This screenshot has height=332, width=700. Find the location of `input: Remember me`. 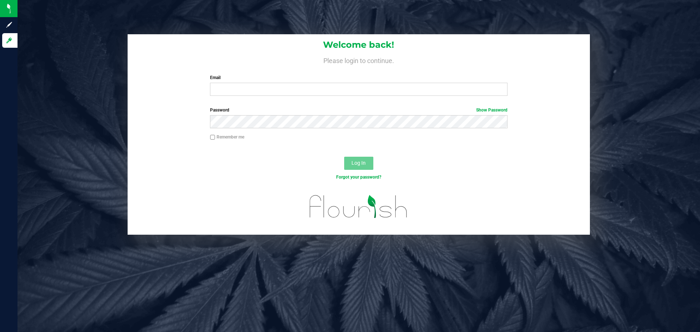

input: Remember me is located at coordinates (213, 138).